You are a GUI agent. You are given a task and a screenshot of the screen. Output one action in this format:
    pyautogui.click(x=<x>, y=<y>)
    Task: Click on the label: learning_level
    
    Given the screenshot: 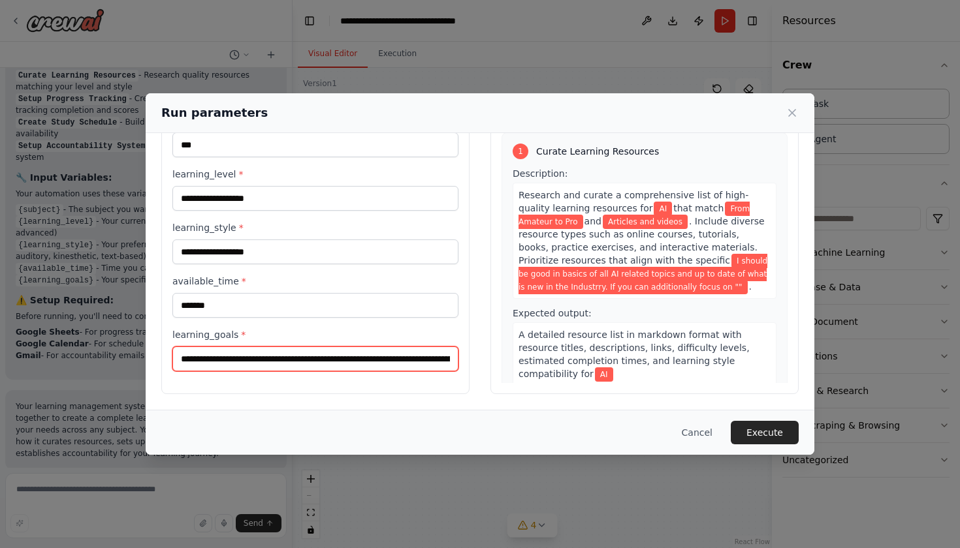 What is the action you would take?
    pyautogui.click(x=315, y=174)
    